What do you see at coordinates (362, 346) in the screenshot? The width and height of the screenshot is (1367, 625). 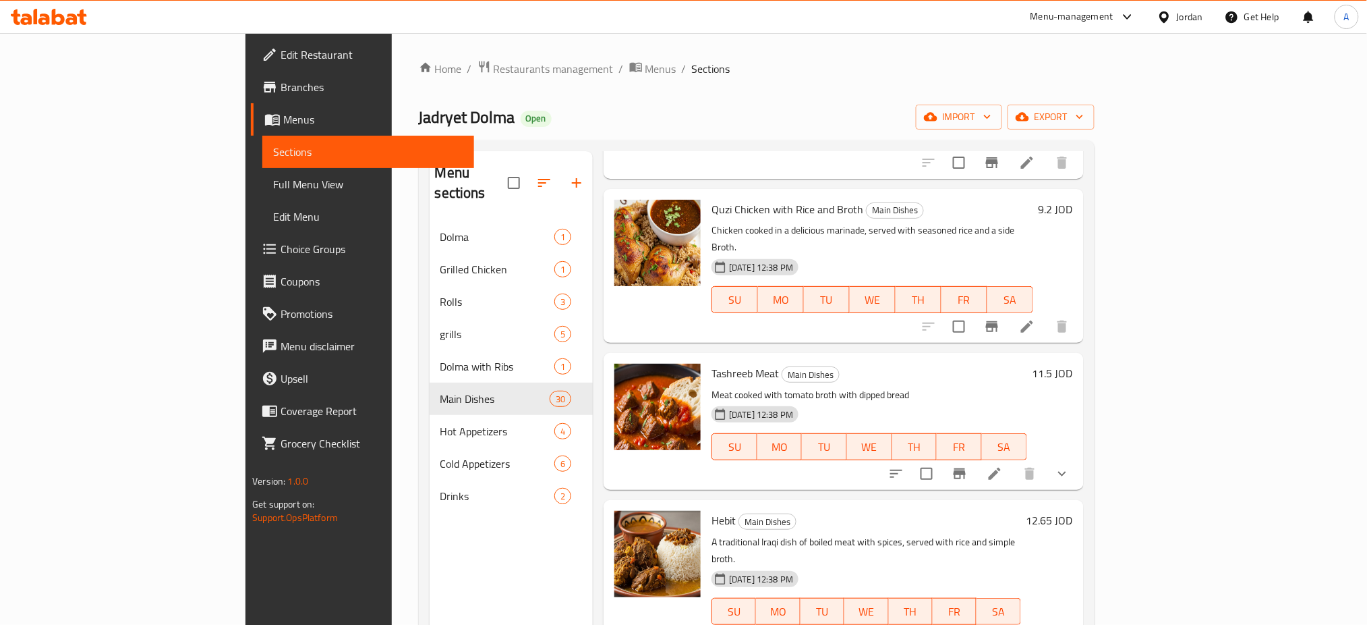 I see `a: Menu disclaimer` at bounding box center [362, 346].